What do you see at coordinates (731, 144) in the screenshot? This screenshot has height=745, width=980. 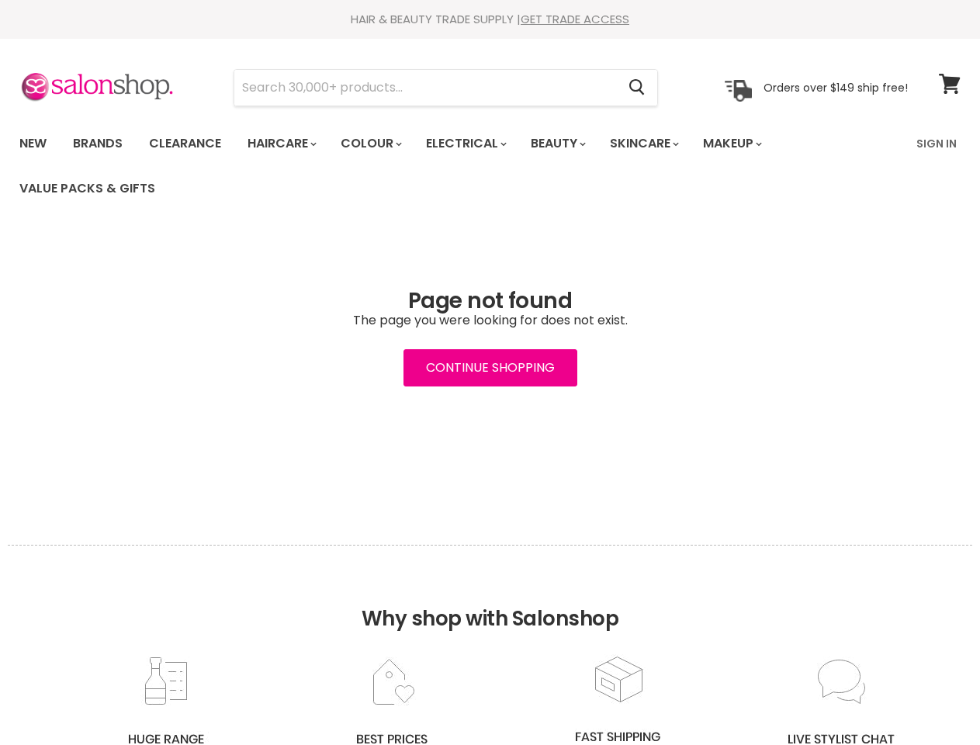 I see `a: Makeup` at bounding box center [731, 144].